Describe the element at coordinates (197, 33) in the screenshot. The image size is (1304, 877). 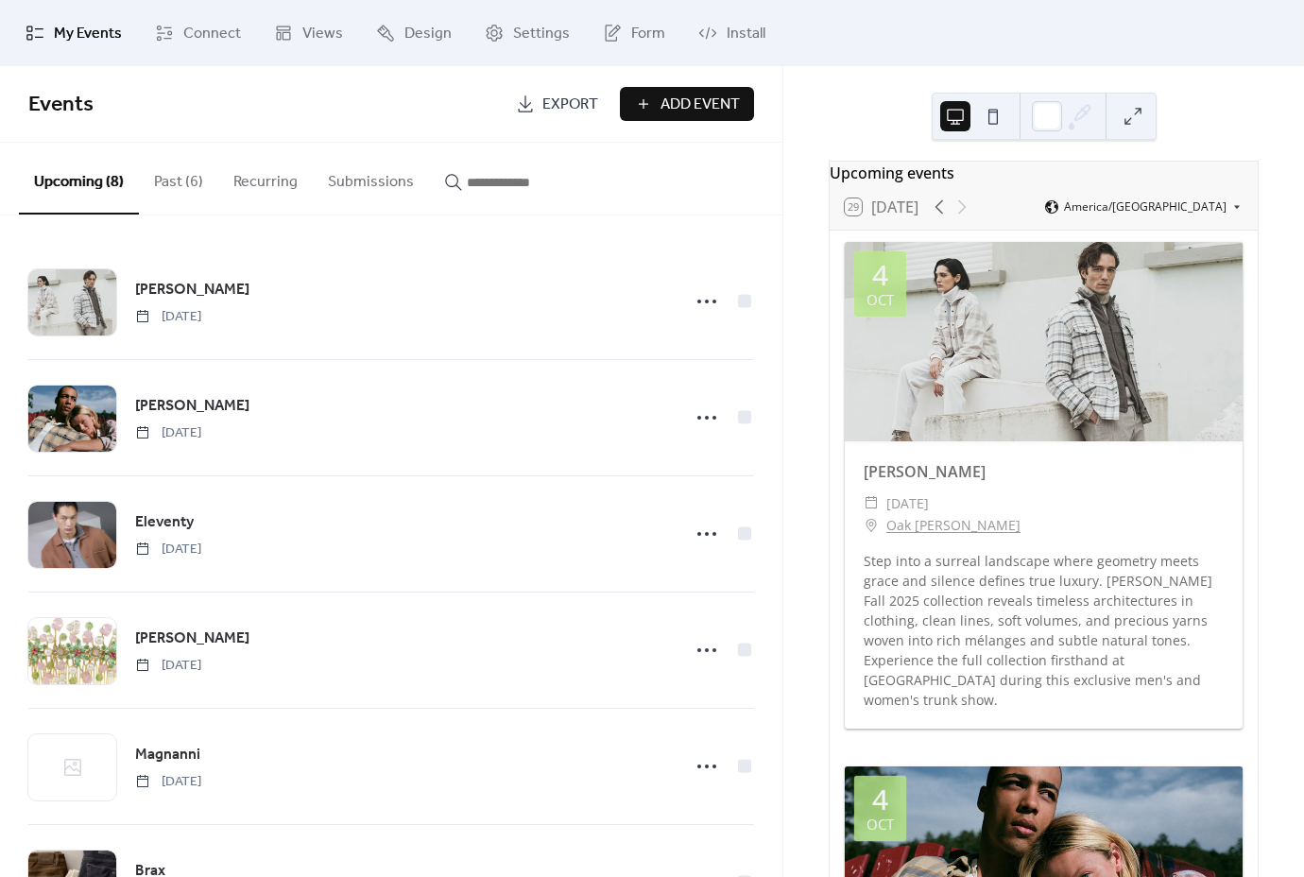
I see `a: Connect` at that location.